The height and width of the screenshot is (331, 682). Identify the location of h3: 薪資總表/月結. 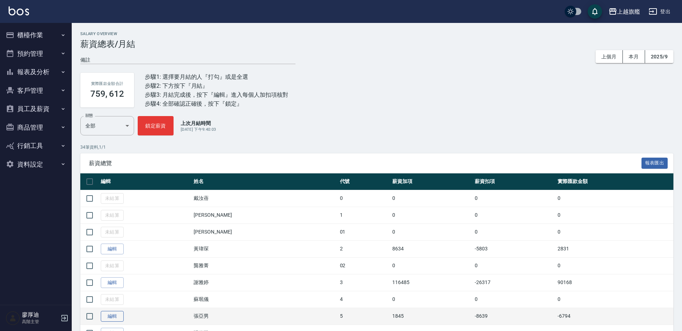
(377, 44).